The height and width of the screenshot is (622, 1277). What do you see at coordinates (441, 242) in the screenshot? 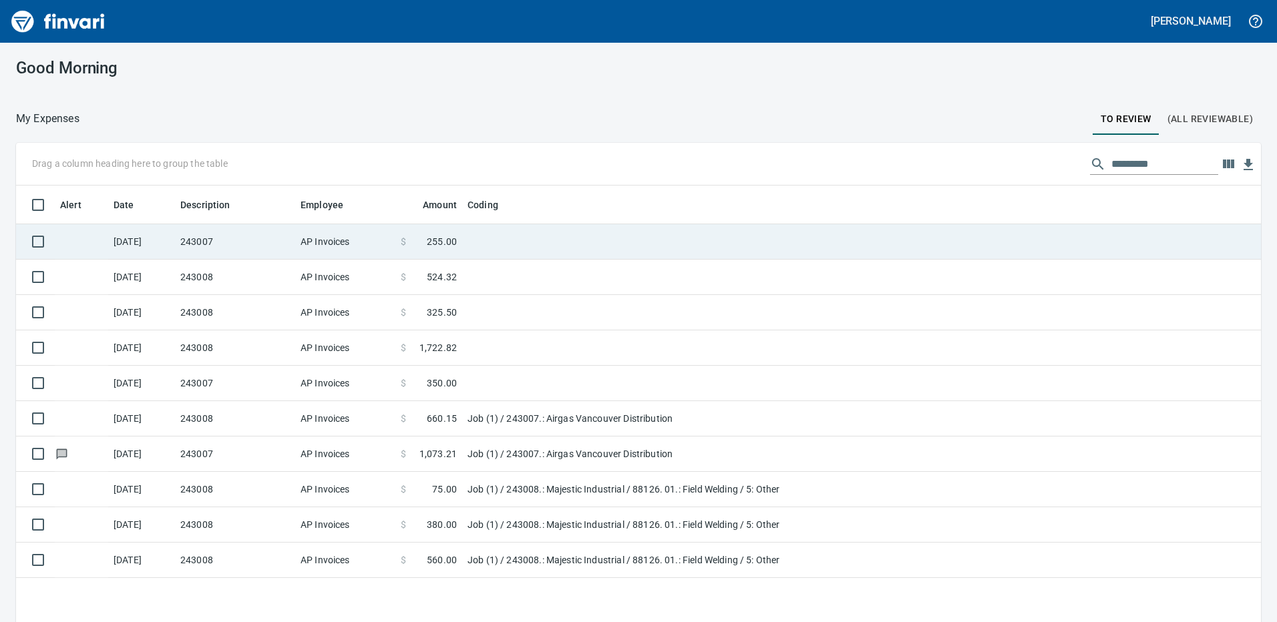
I see `span: 255.00` at bounding box center [441, 242].